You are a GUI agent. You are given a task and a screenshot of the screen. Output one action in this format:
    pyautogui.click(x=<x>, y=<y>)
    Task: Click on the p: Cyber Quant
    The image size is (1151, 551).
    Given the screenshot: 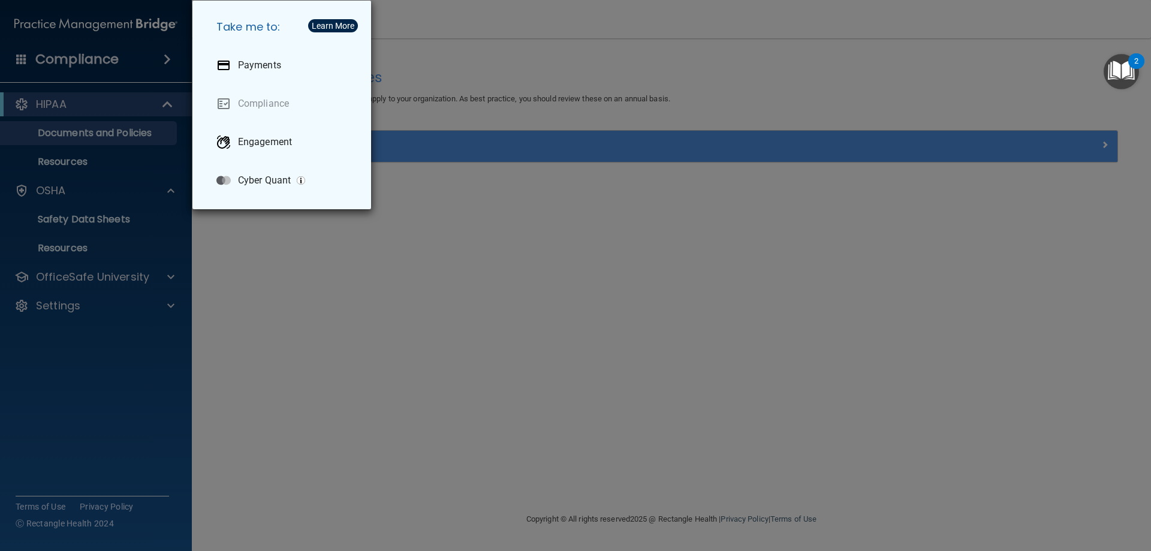 What is the action you would take?
    pyautogui.click(x=264, y=180)
    